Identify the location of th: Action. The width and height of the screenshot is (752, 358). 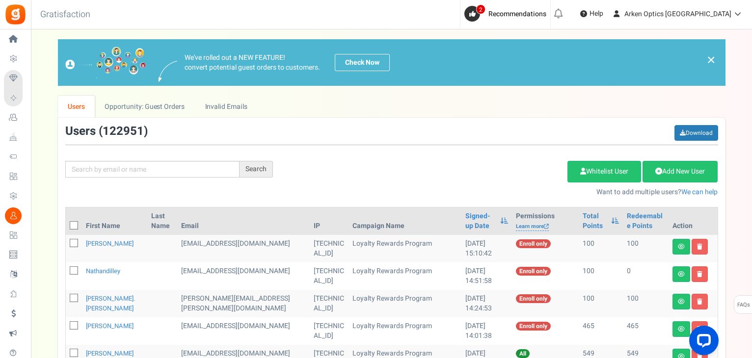
(693, 221).